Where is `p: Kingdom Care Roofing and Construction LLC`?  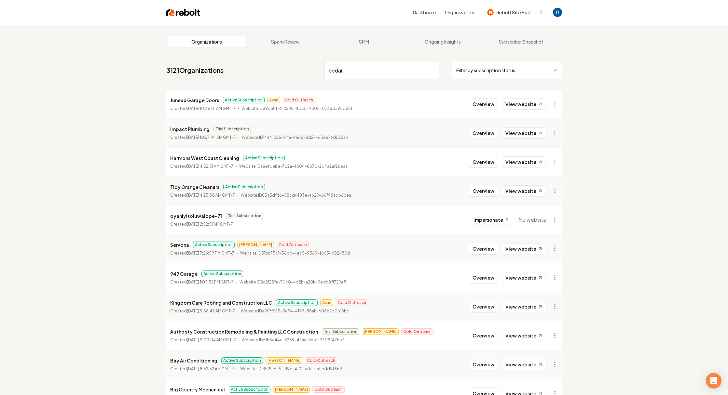 p: Kingdom Care Roofing and Construction LLC is located at coordinates (221, 303).